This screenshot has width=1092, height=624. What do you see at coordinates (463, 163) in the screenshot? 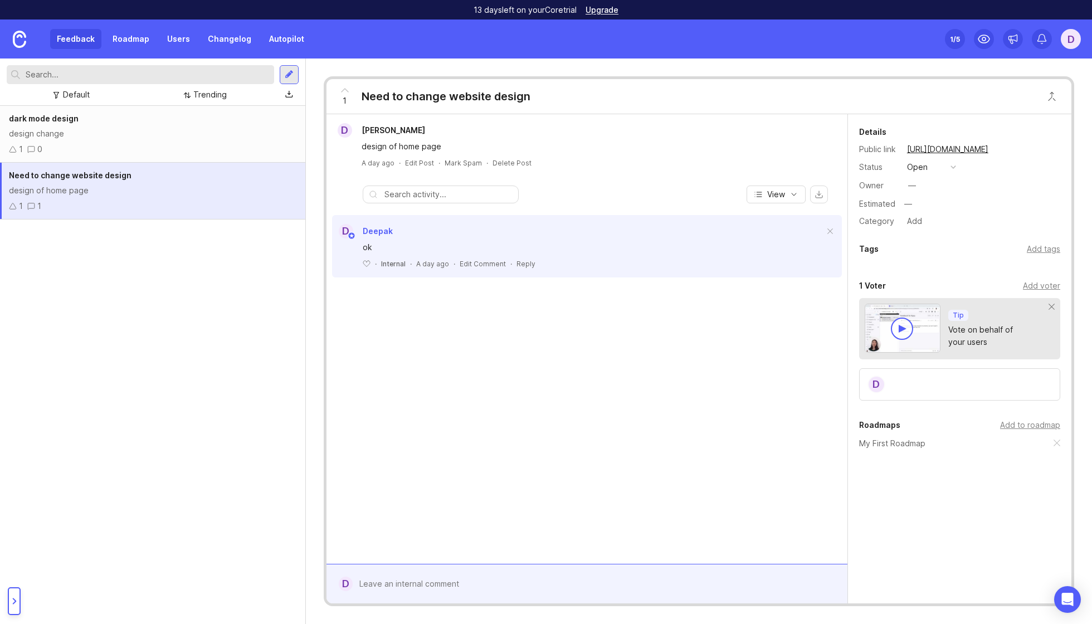
I see `button: Mark Spam` at bounding box center [463, 163].